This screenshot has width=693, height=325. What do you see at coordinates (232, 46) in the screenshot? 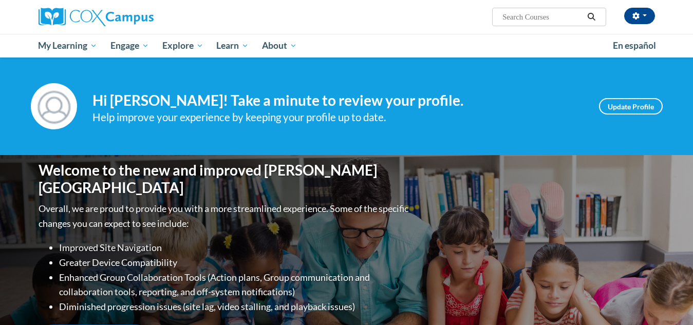
I see `span: Learn` at bounding box center [232, 46].